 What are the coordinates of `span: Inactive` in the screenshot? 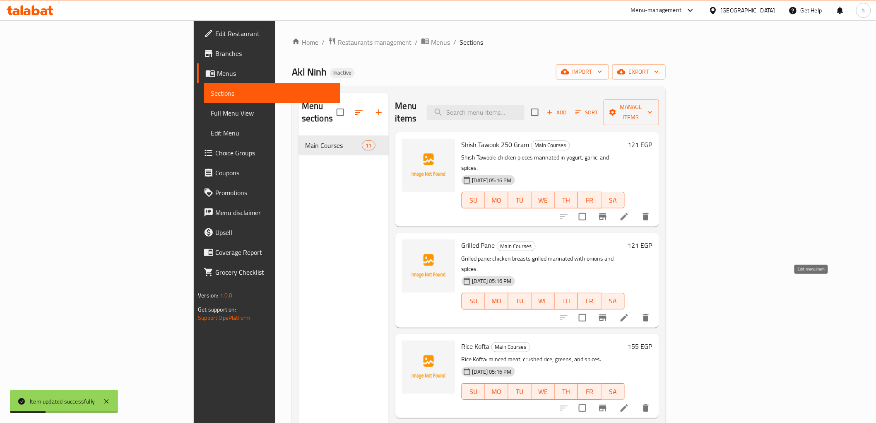 It's located at (343, 72).